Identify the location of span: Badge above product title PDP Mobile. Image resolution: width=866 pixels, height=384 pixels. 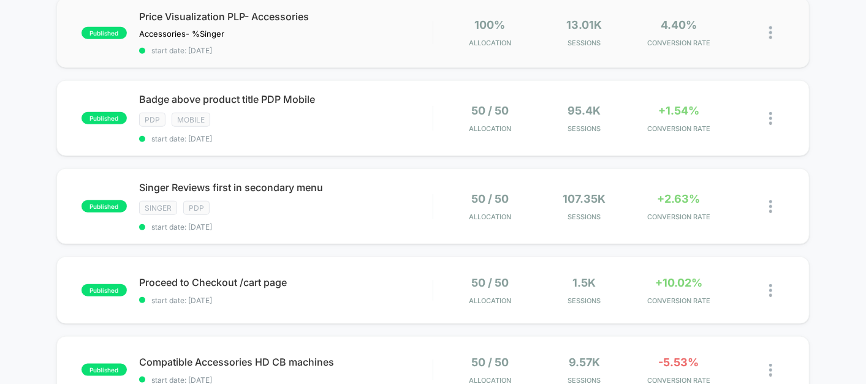
(285, 99).